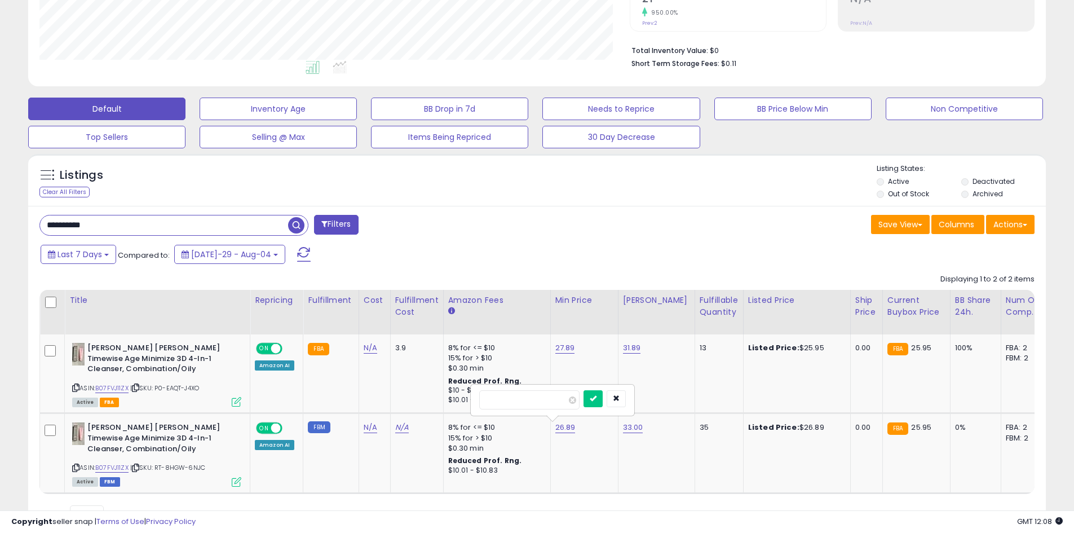  I want to click on a: Terms of Use, so click(120, 521).